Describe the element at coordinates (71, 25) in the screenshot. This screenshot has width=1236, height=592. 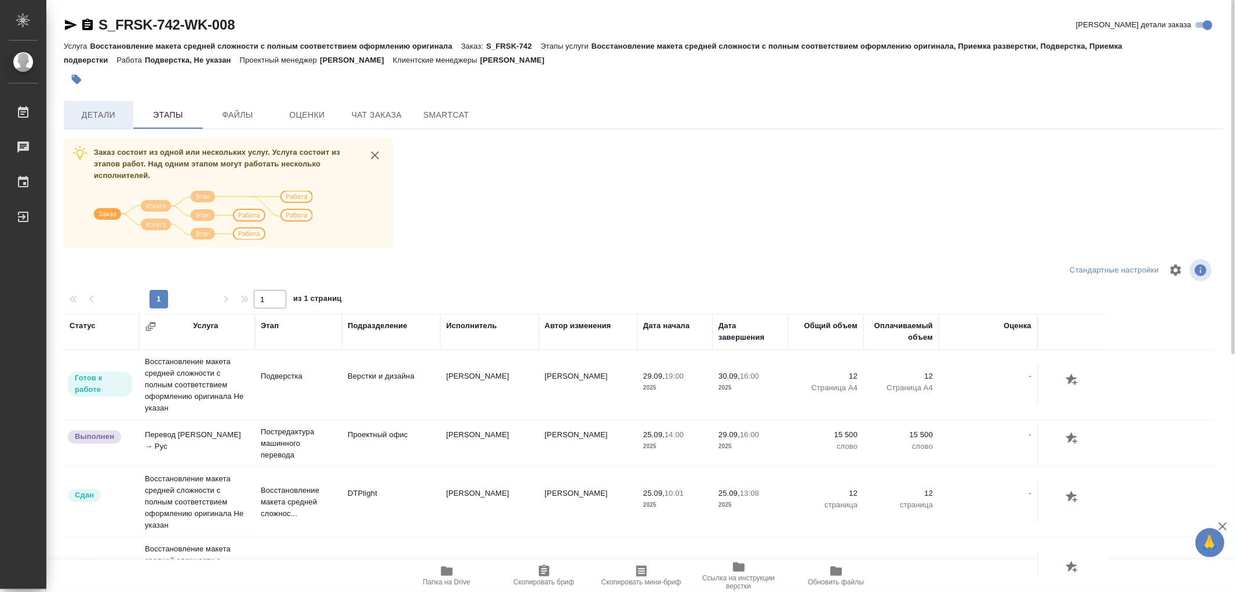
I see `button: Скопировать ссылку для ЯМессенджера` at that location.